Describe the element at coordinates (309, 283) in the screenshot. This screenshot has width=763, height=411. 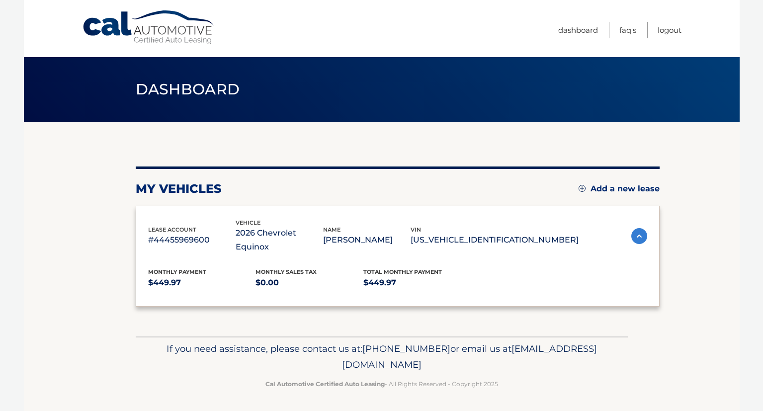
I see `p: $0.00` at that location.